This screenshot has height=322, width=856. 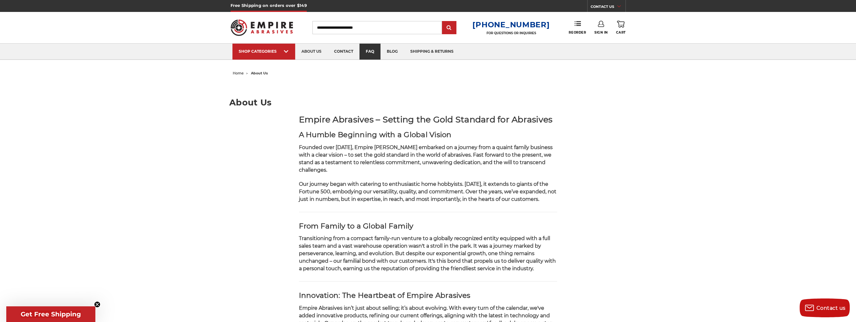 I want to click on span: Transitioning from a compact family-run venture to a globally recognized entity equipped with a f..., so click(x=427, y=253).